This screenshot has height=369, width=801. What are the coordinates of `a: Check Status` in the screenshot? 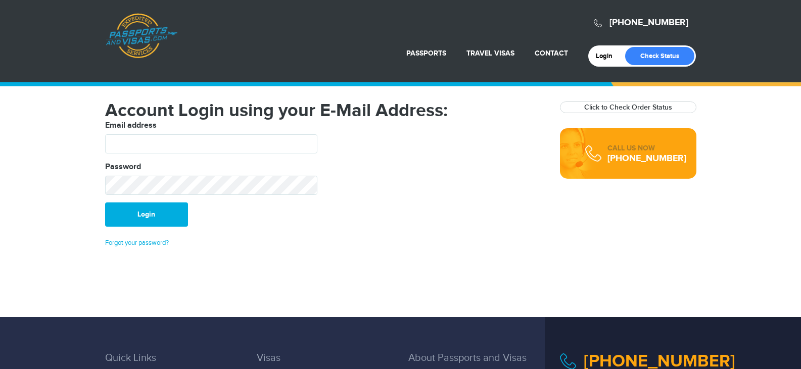 It's located at (659, 56).